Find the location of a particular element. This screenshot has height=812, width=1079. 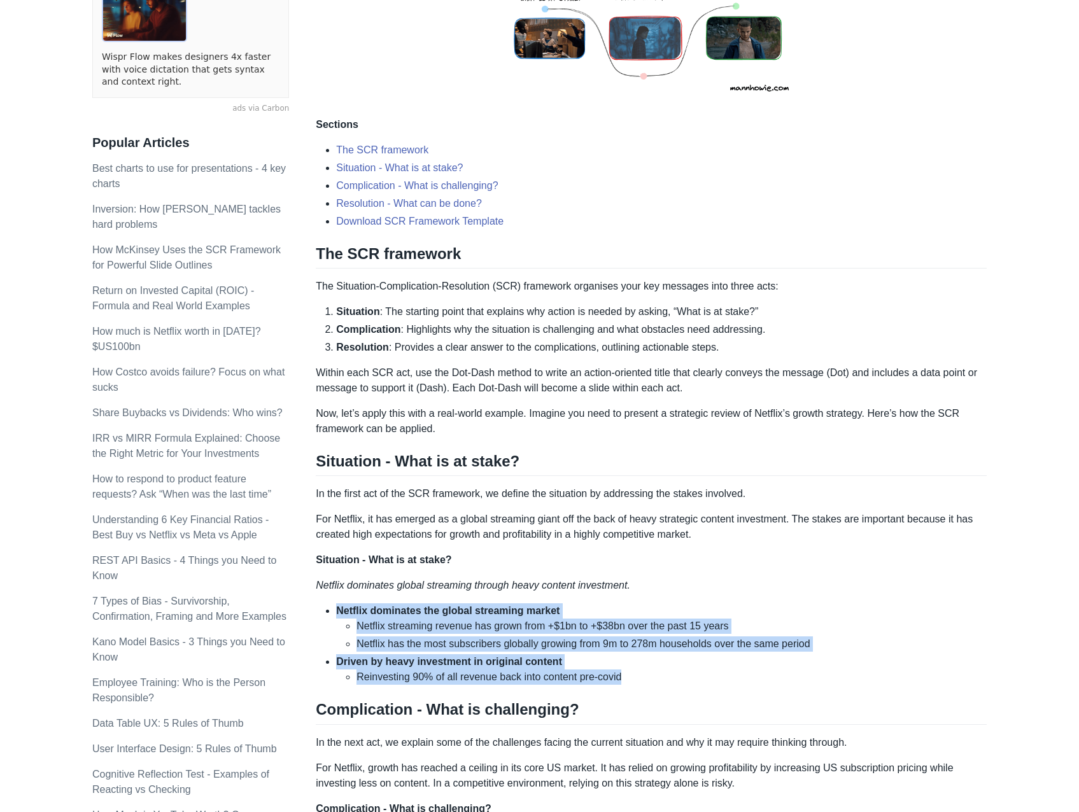

a: Situation - What is at stake? is located at coordinates (399, 167).